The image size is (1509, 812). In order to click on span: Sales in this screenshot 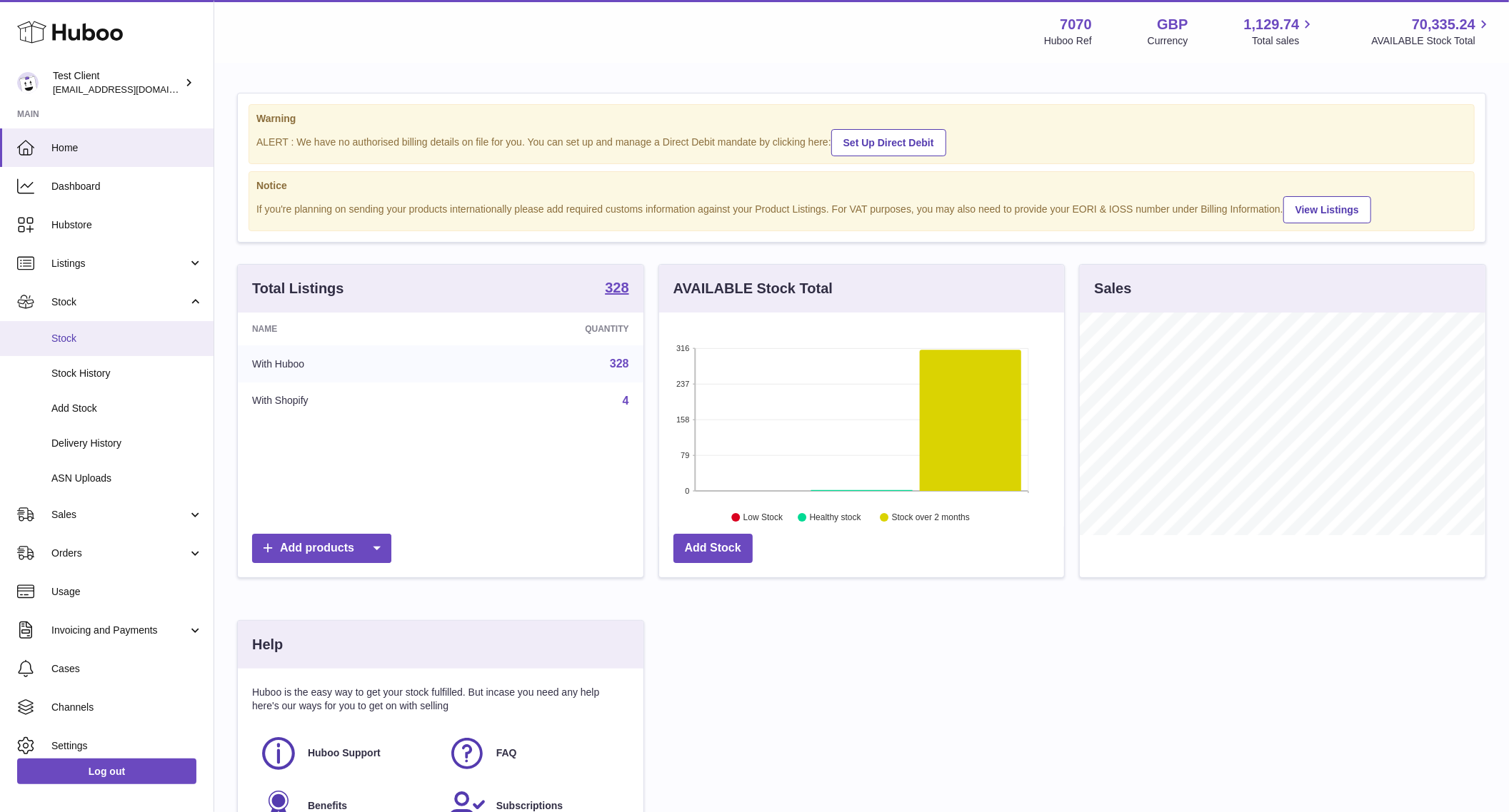, I will do `click(120, 514)`.